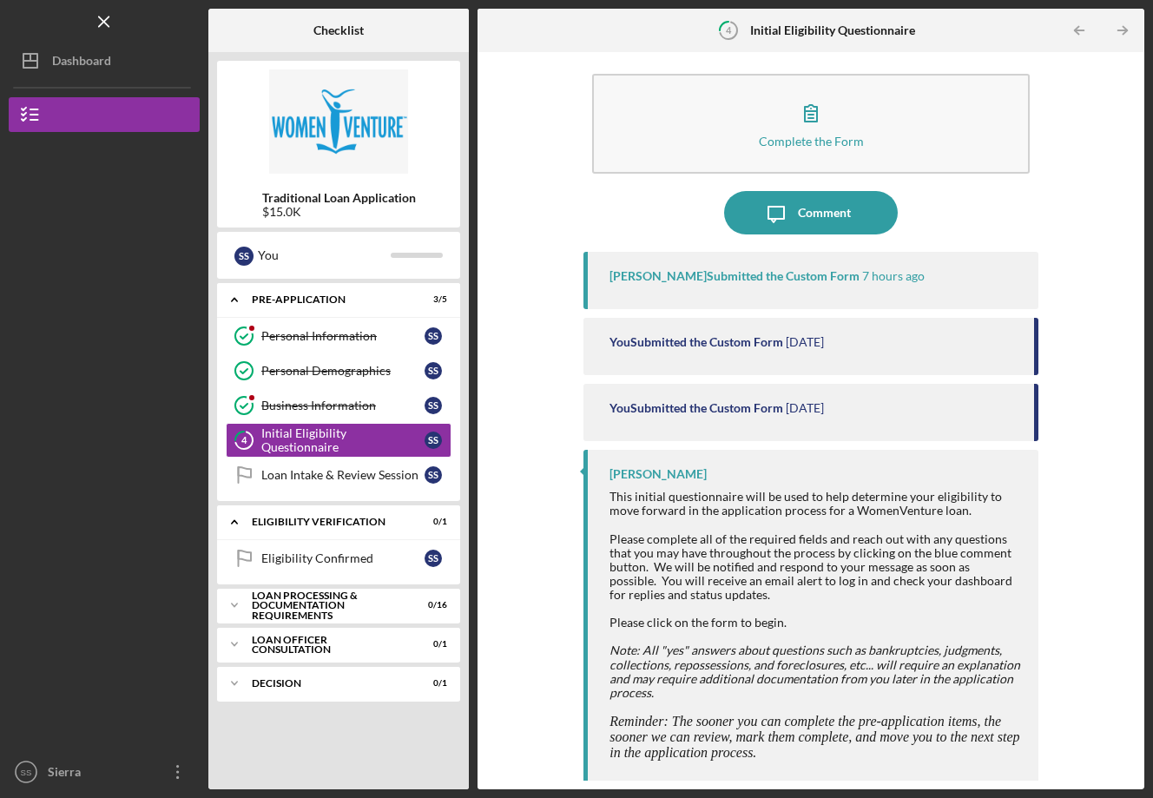 The height and width of the screenshot is (798, 1153). I want to click on button: Dashboard, so click(104, 61).